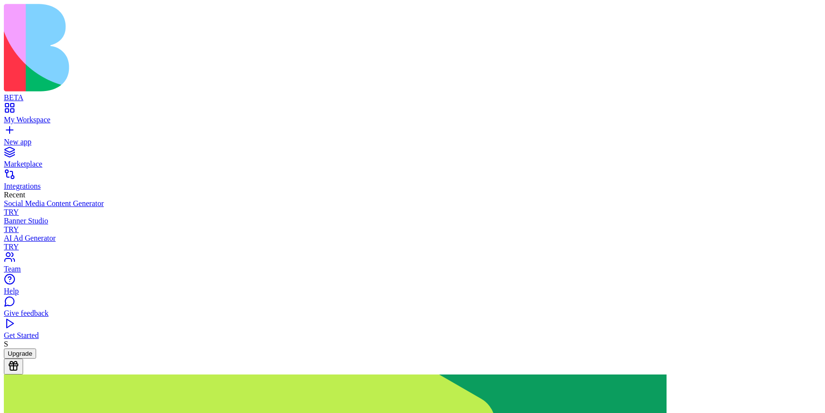 The height and width of the screenshot is (413, 825). What do you see at coordinates (197, 48) in the screenshot?
I see `img: logo` at bounding box center [197, 48].